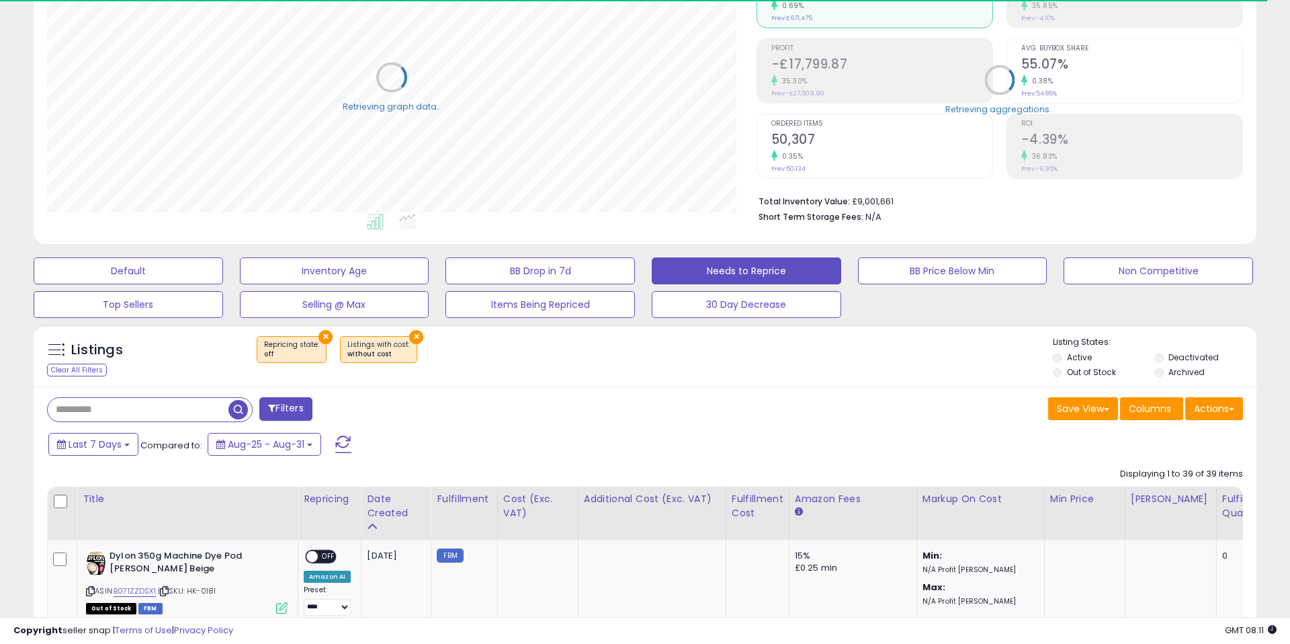 Image resolution: width=1290 pixels, height=644 pixels. Describe the element at coordinates (999, 109) in the screenshot. I see `div: Retrieving aggregations..` at that location.